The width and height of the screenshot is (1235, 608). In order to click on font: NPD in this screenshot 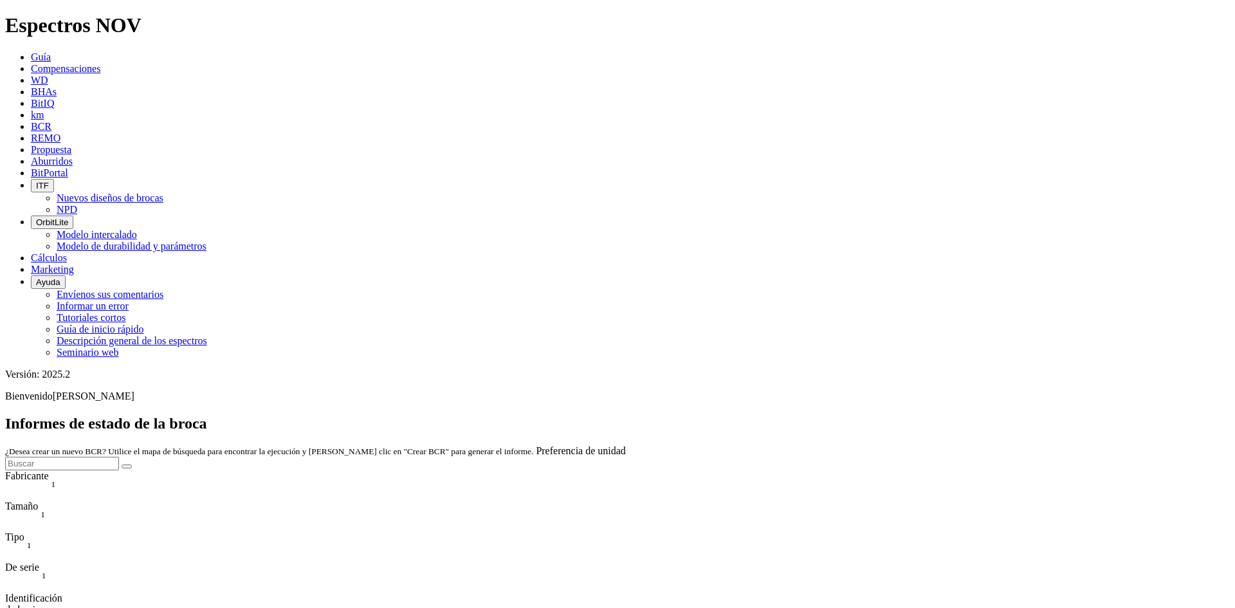, I will do `click(67, 209)`.